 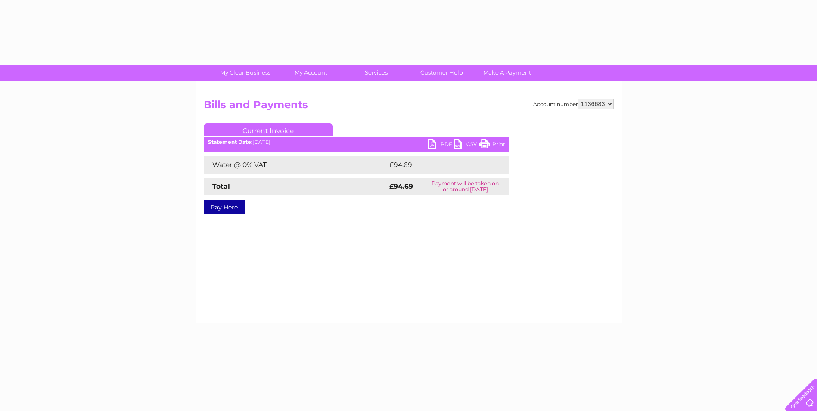 I want to click on td: Water @ 0% VAT, so click(x=295, y=165).